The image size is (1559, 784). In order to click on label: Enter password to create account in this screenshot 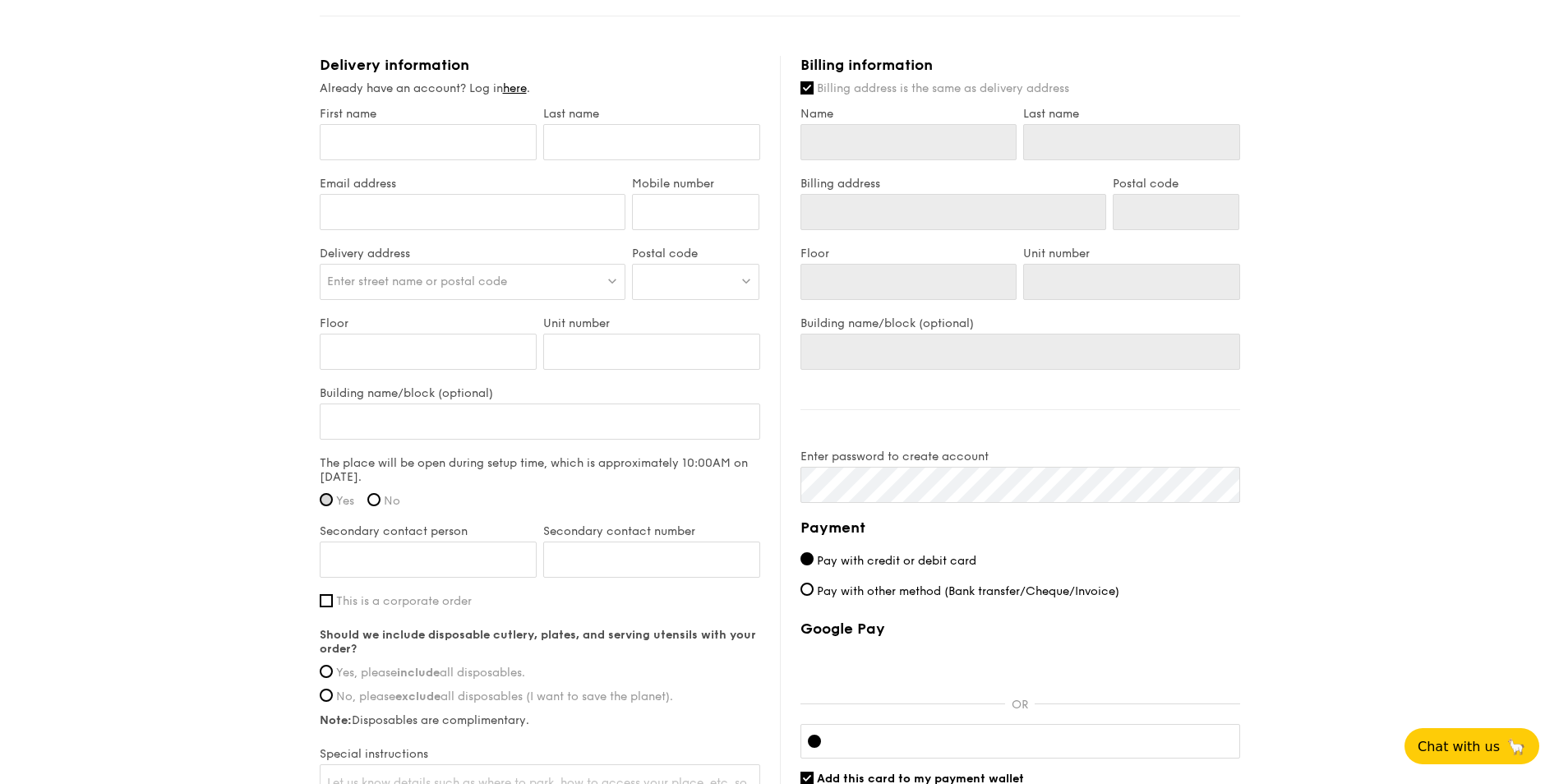, I will do `click(1020, 456)`.